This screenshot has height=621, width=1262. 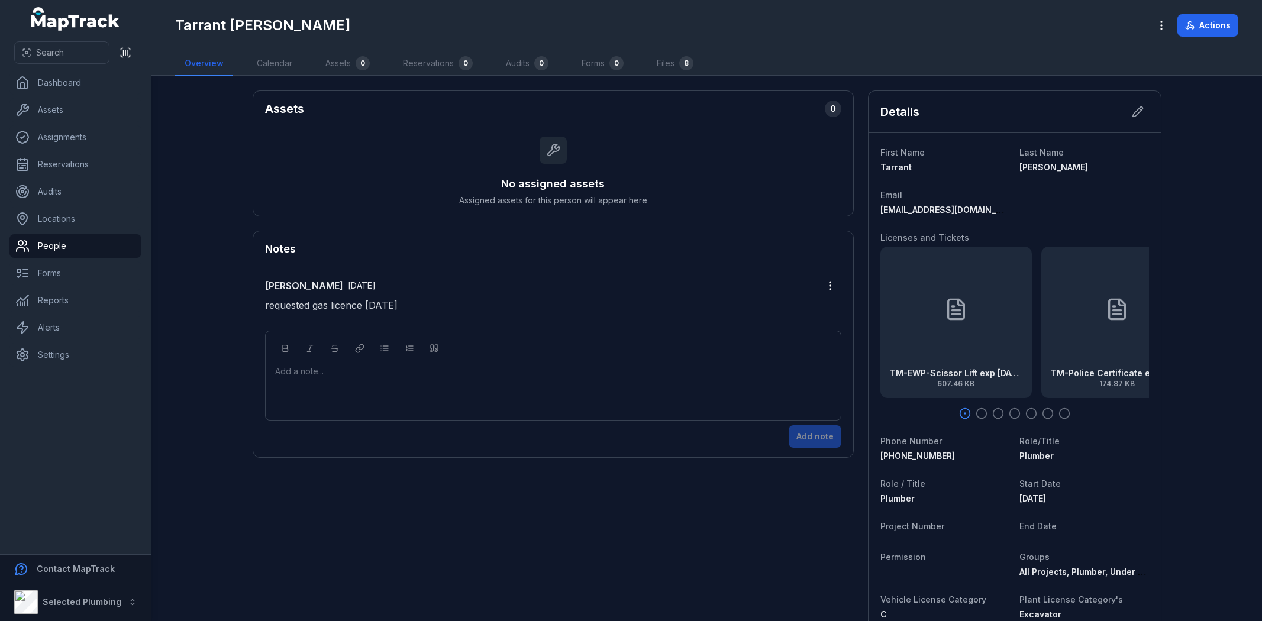 What do you see at coordinates (883, 614) in the screenshot?
I see `span: C` at bounding box center [883, 614].